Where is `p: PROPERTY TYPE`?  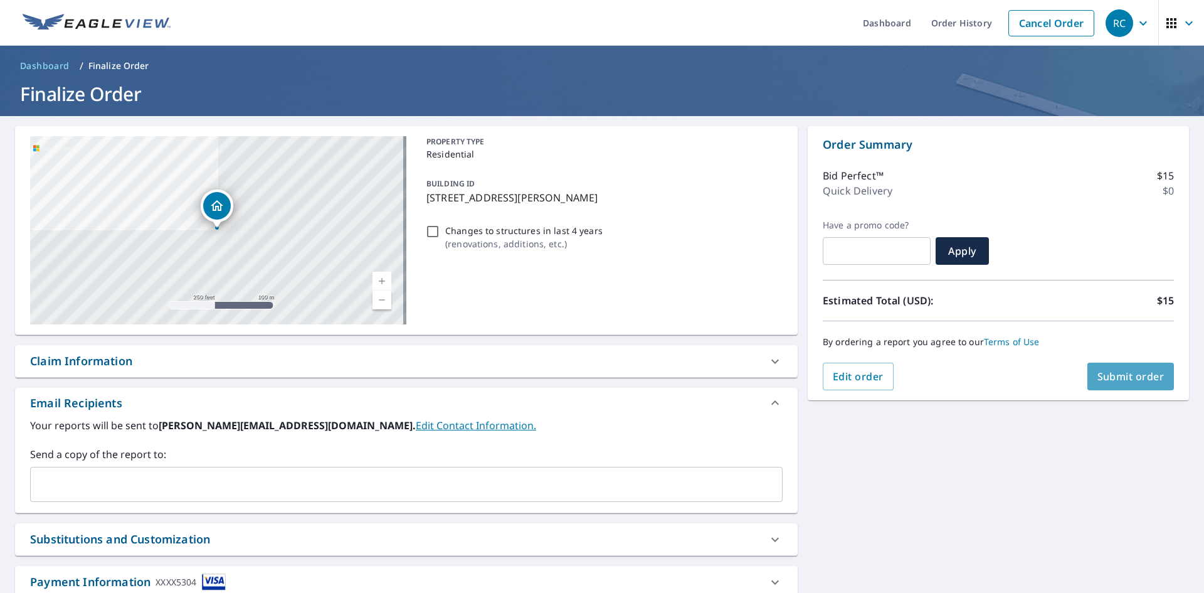 p: PROPERTY TYPE is located at coordinates (602, 142).